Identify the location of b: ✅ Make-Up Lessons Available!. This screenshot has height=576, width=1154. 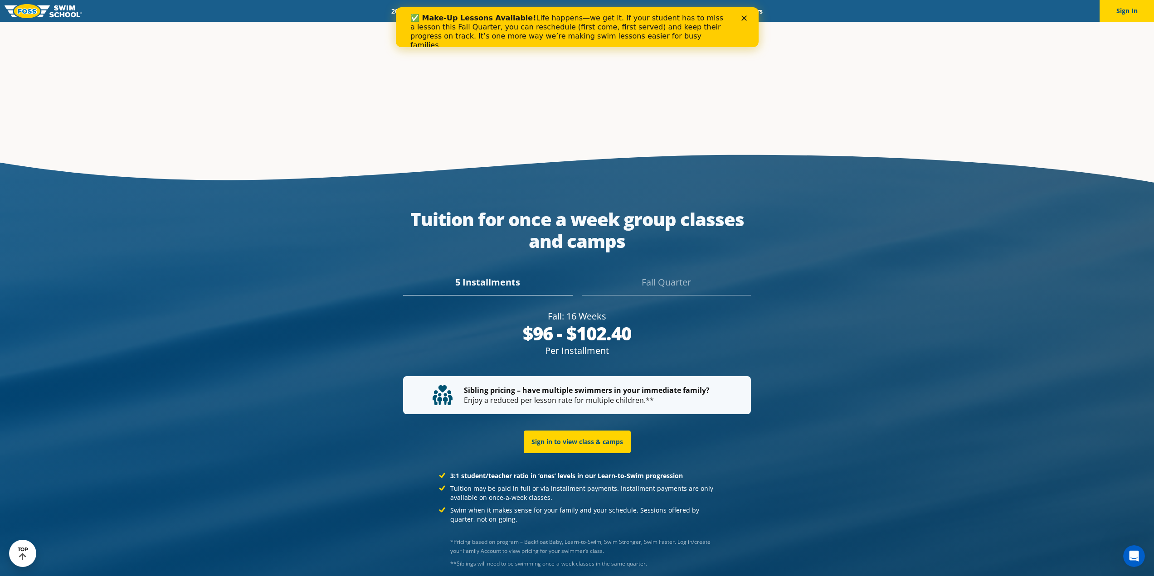
(77, 10).